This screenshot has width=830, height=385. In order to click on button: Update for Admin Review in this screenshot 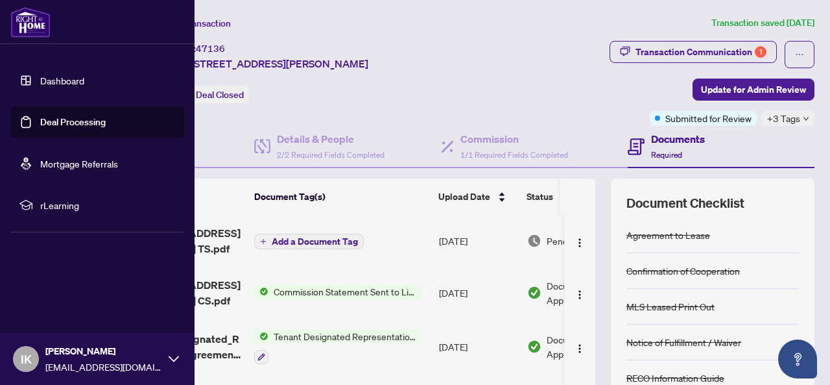, I will do `click(754, 90)`.